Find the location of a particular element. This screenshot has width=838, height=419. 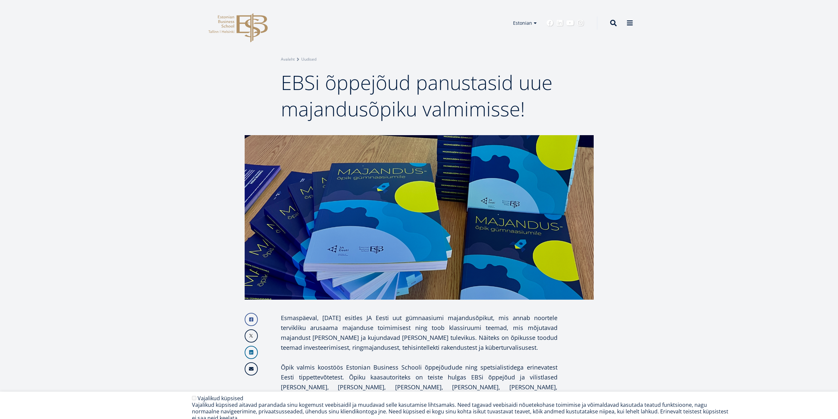

p: Õpik valmis koostöös Estonian Business Schooli õppejõudude ning spetsialistidega erinevatest Eest... is located at coordinates (419, 382).